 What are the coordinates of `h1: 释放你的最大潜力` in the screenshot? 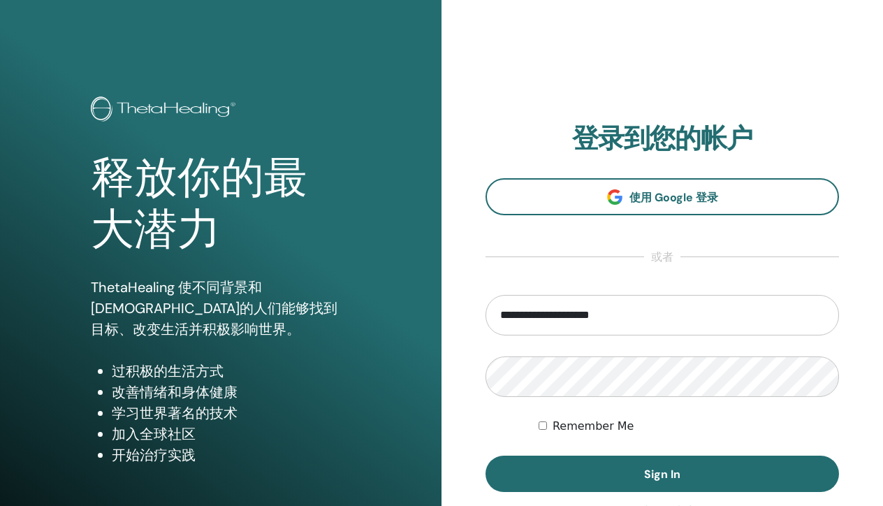 It's located at (220, 204).